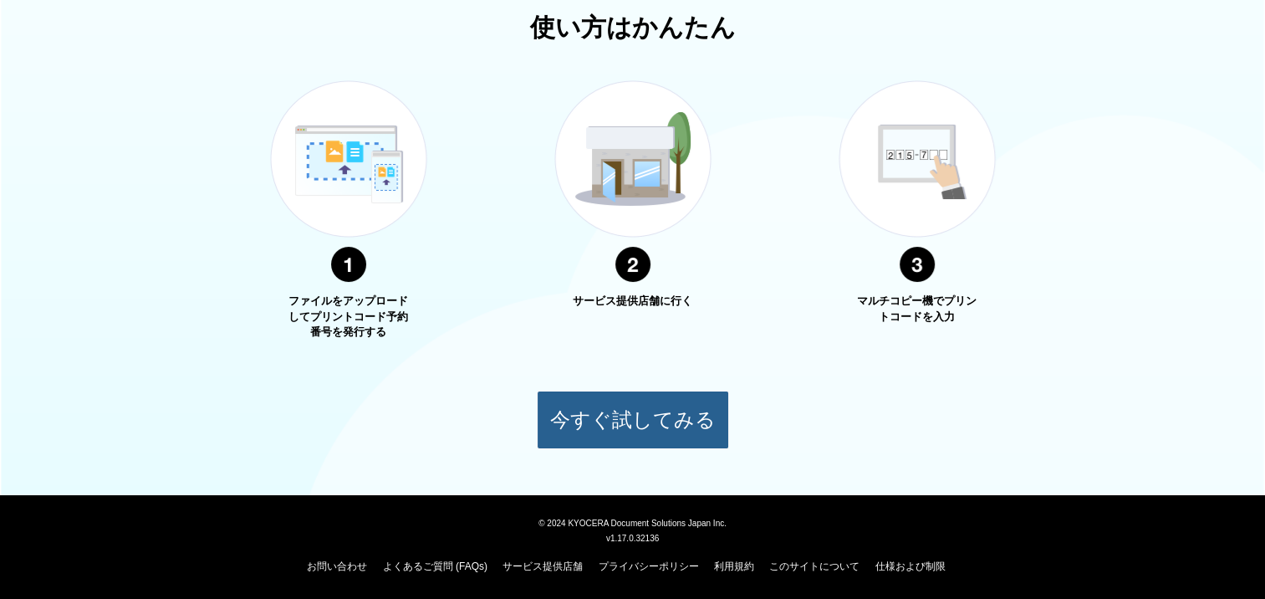 The width and height of the screenshot is (1265, 599). What do you see at coordinates (632, 522) in the screenshot?
I see `span: © 2024 KYOCERA Document Solutions Japan Inc.` at bounding box center [632, 522].